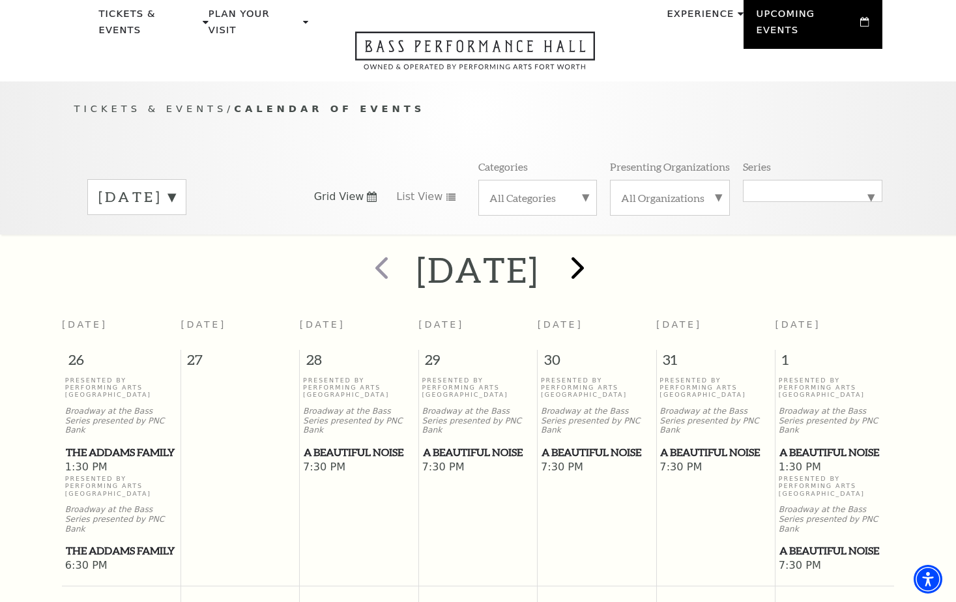  Describe the element at coordinates (339, 197) in the screenshot. I see `span: Grid View` at that location.